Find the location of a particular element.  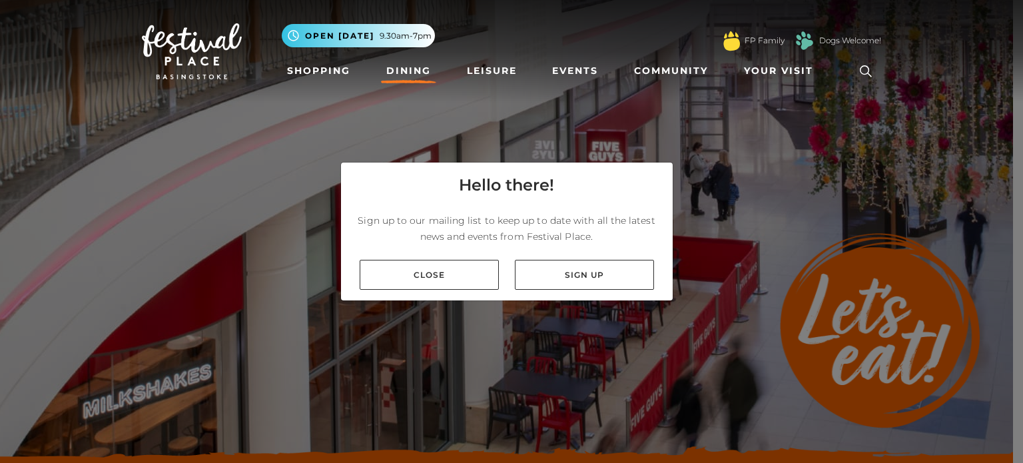

a: Leisure is located at coordinates (492, 71).